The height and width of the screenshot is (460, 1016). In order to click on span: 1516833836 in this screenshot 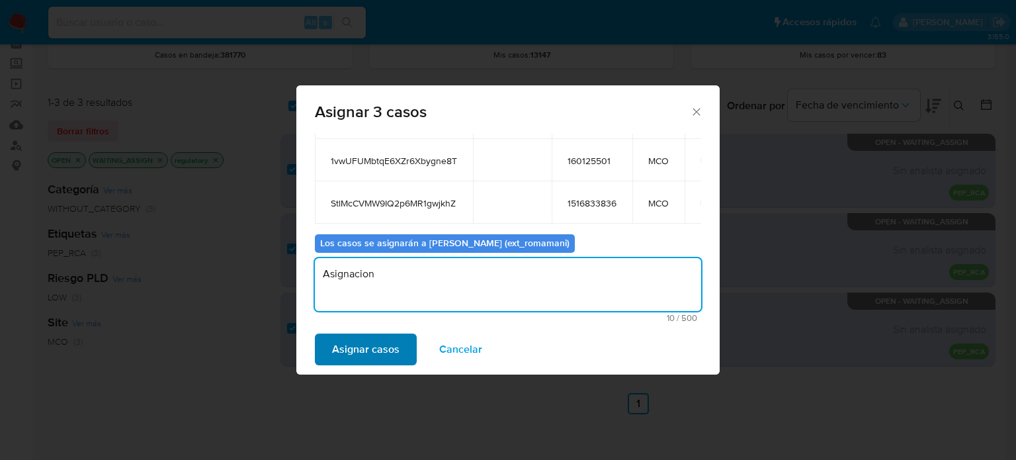, I will do `click(592, 203)`.